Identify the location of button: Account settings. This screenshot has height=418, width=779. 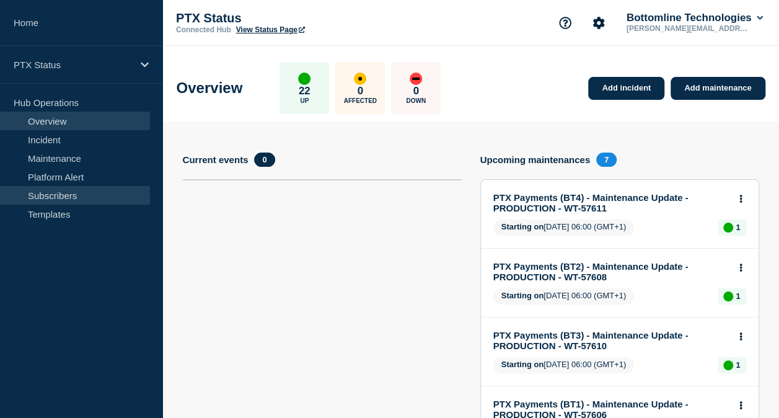
(599, 23).